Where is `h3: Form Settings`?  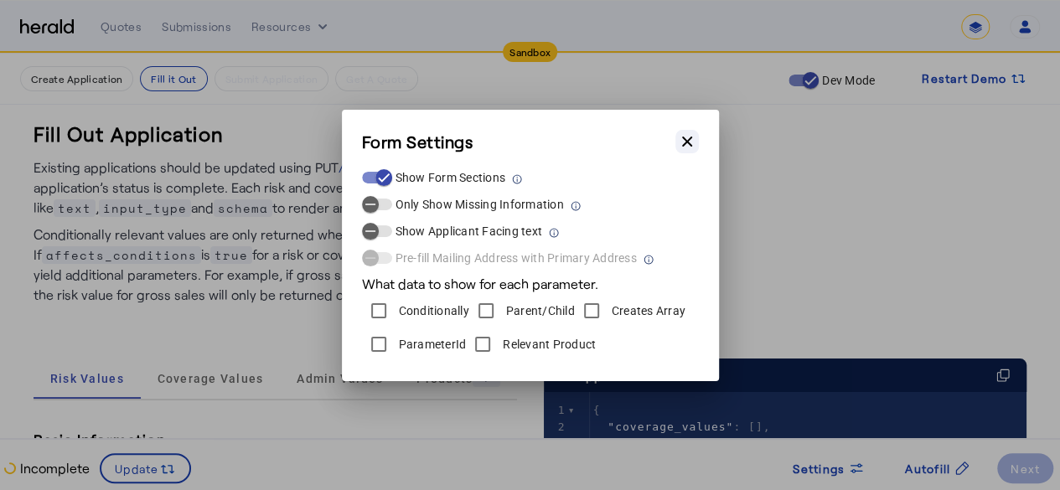
h3: Form Settings is located at coordinates (417, 142).